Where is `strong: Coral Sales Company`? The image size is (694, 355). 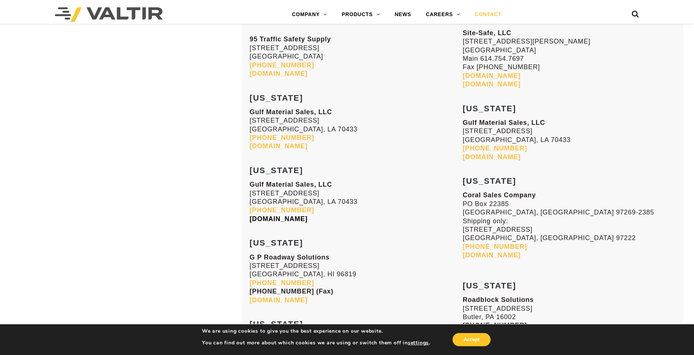 strong: Coral Sales Company is located at coordinates (499, 195).